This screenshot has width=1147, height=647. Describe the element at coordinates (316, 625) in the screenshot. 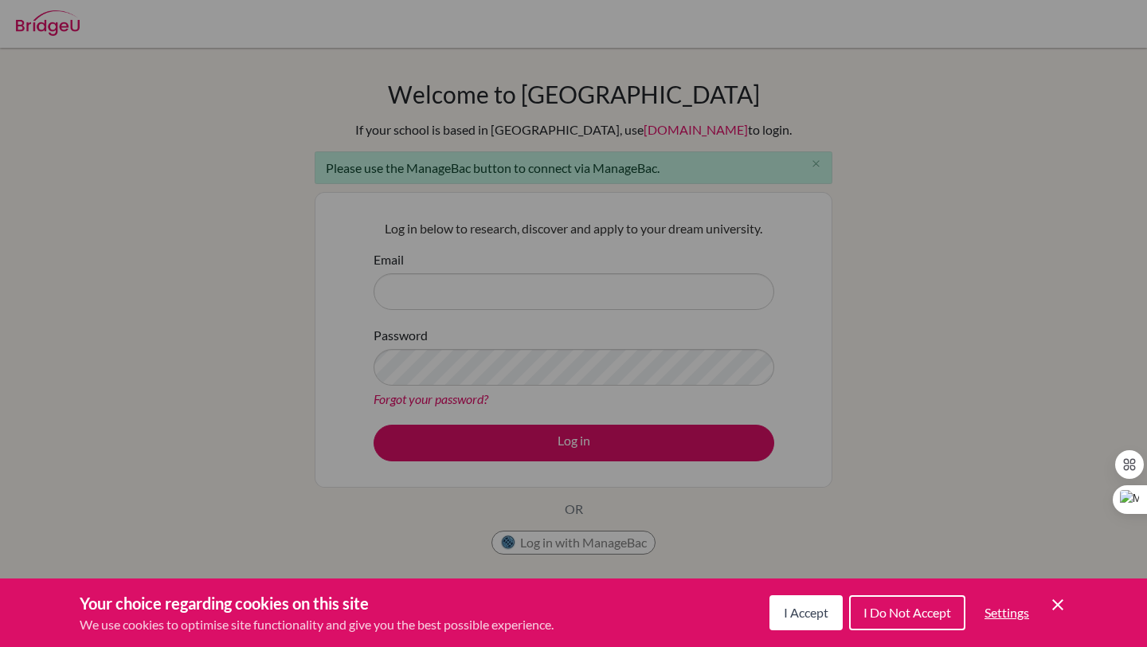

I see `p: We use cookies to optimise site functionality and give you the best possible experience.` at that location.